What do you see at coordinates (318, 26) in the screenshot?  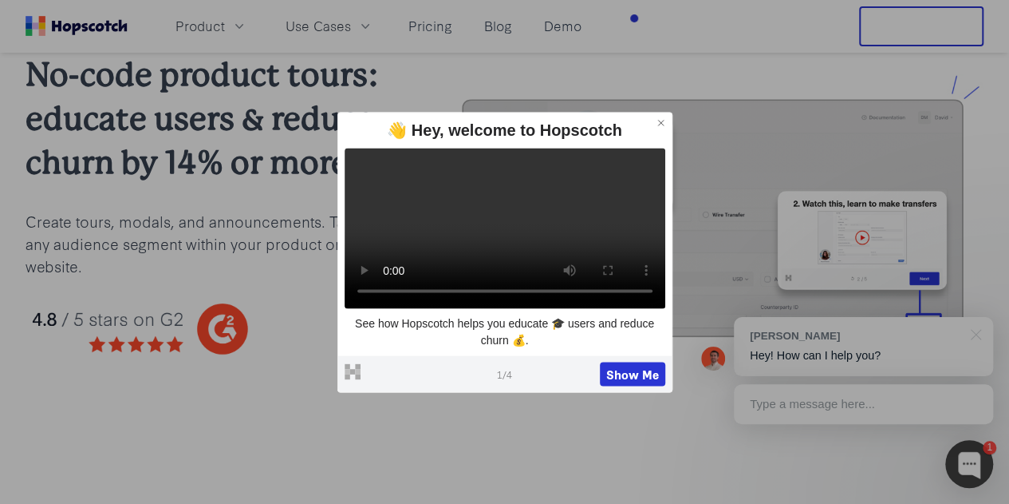 I see `span: Use Cases` at bounding box center [318, 26].